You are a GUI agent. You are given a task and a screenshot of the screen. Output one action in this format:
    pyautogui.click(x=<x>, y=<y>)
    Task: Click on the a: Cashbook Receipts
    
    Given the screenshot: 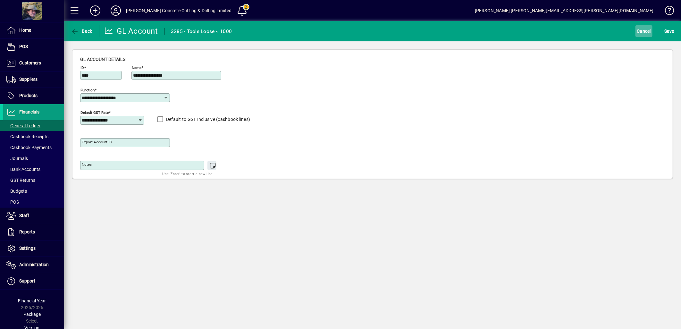 What is the action you would take?
    pyautogui.click(x=34, y=137)
    